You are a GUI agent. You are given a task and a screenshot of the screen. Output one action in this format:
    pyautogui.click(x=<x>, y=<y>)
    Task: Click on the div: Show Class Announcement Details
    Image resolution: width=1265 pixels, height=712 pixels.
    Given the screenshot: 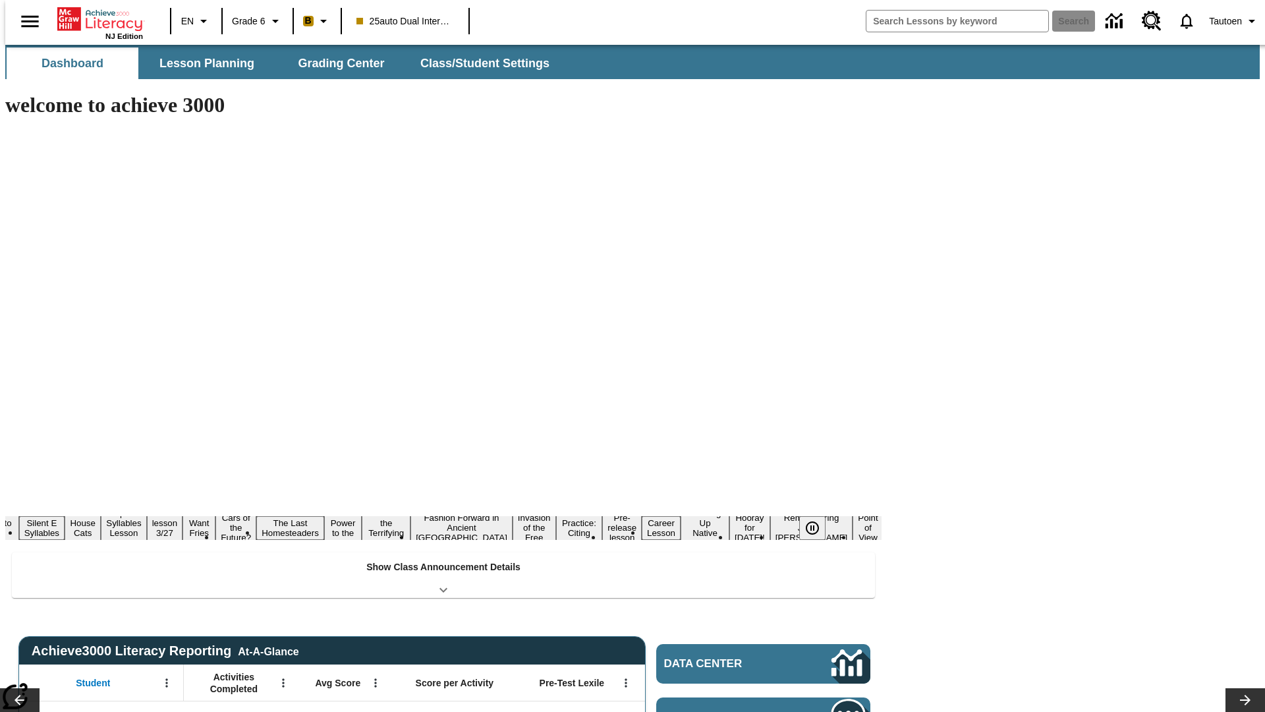 What is the action you would take?
    pyautogui.click(x=443, y=574)
    